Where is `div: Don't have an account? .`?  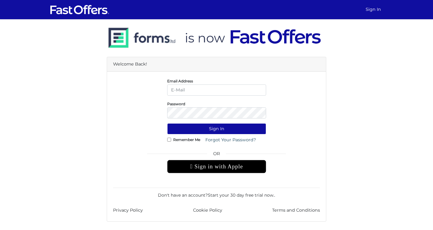
div: Don't have an account? . is located at coordinates (217, 193).